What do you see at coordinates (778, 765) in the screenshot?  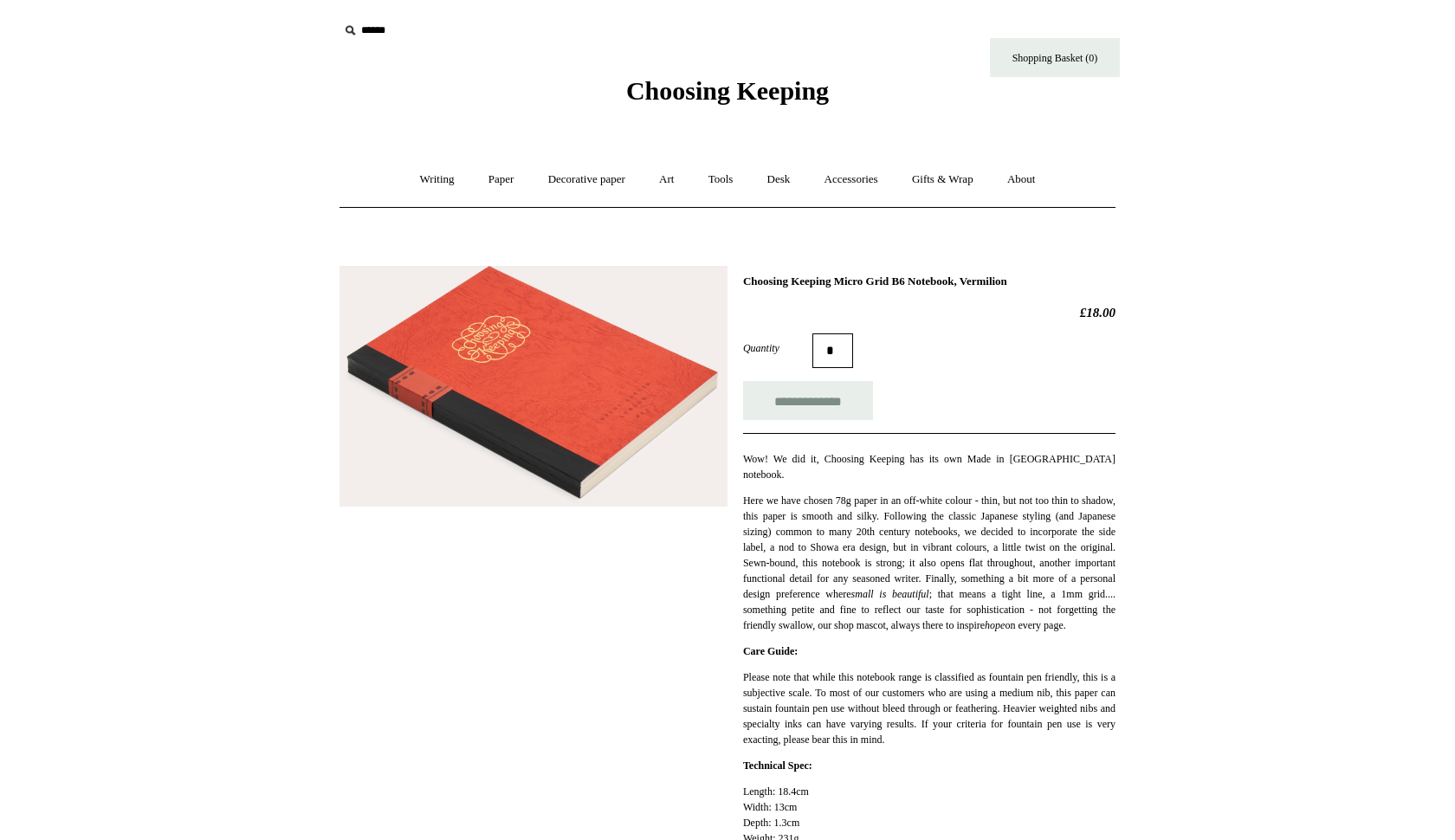 I see `strong: Technical Spec:` at bounding box center [778, 765].